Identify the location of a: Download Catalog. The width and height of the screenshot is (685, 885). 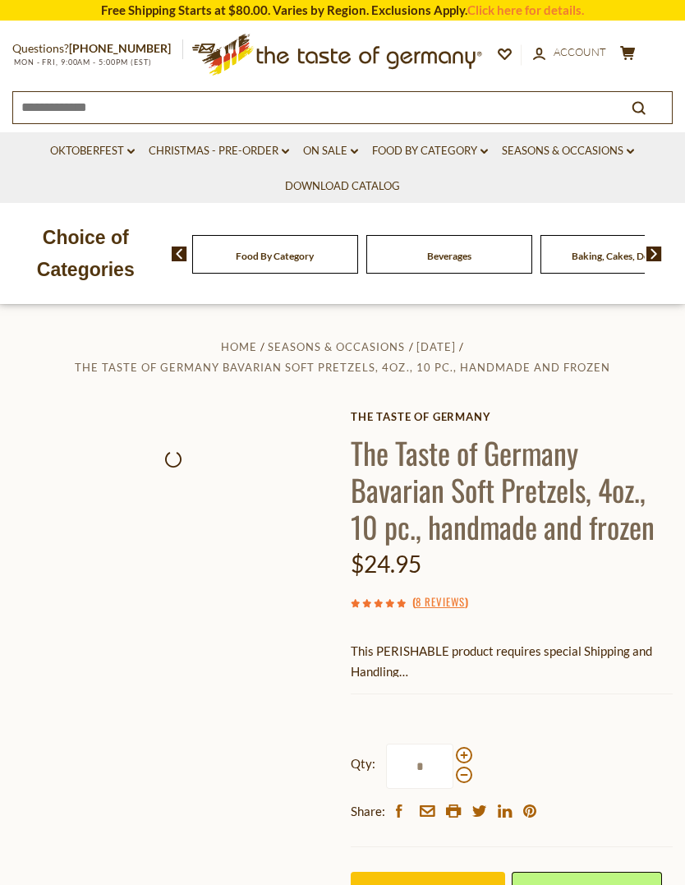
(343, 186).